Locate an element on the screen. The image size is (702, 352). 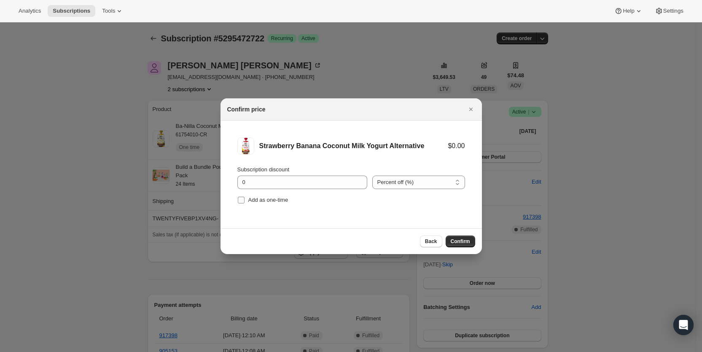
span: Subscription discount is located at coordinates (264, 169).